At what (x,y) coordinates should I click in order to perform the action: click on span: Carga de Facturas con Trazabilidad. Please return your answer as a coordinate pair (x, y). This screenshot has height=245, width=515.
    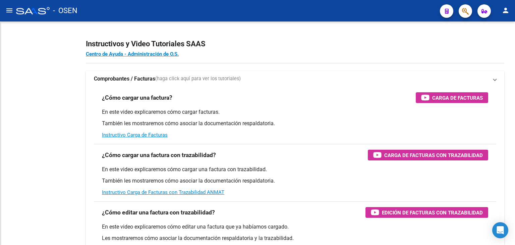
    Looking at the image, I should click on (434, 155).